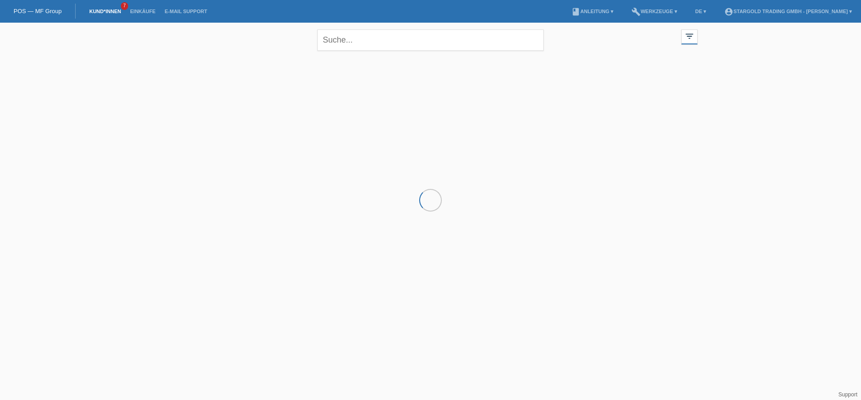  What do you see at coordinates (636, 12) in the screenshot?
I see `i: build` at bounding box center [636, 12].